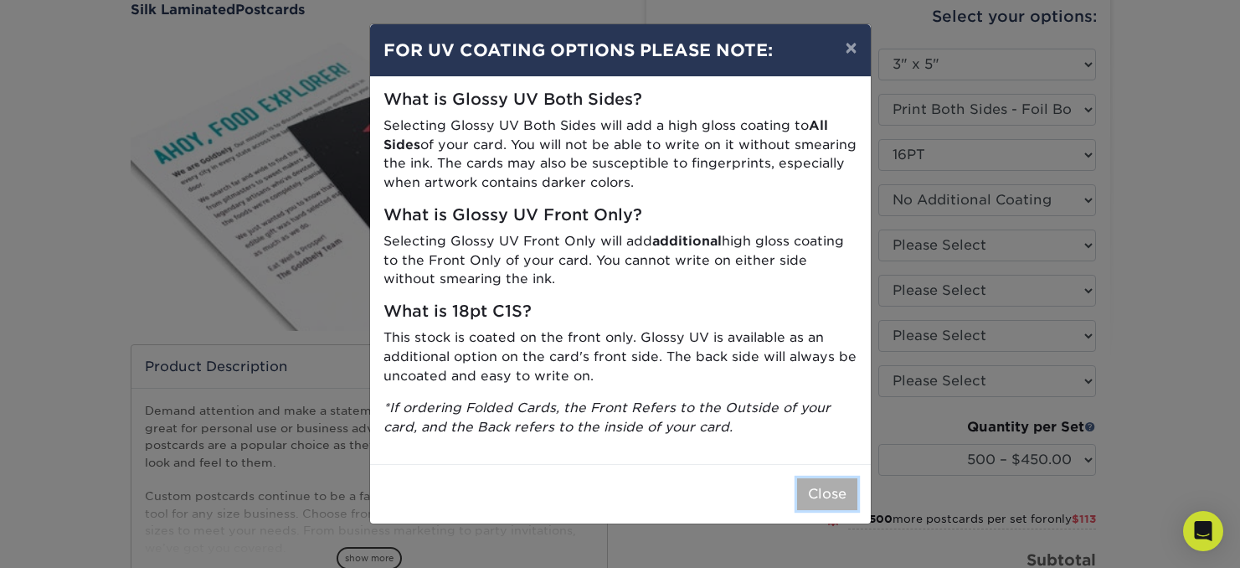 Image resolution: width=1240 pixels, height=568 pixels. What do you see at coordinates (621, 100) in the screenshot?
I see `h5: What is Glossy UV Both Sides?` at bounding box center [621, 100].